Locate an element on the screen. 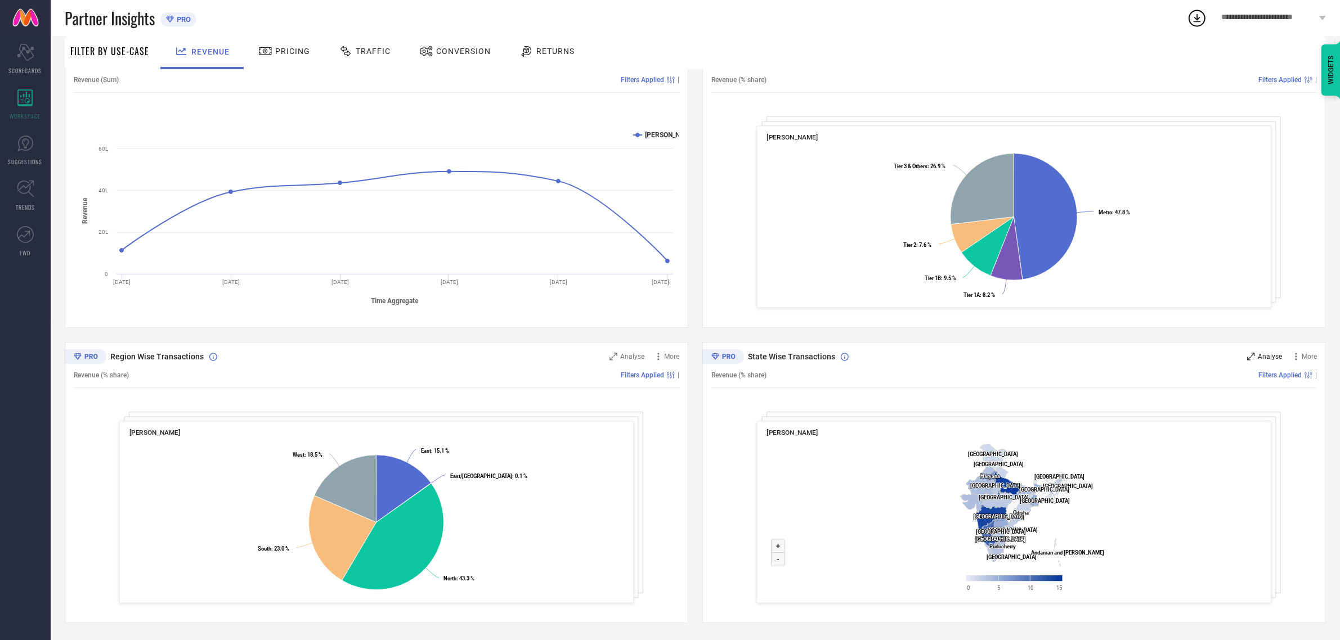 Image resolution: width=1340 pixels, height=640 pixels. tspan: Time Aggregate is located at coordinates (395, 301).